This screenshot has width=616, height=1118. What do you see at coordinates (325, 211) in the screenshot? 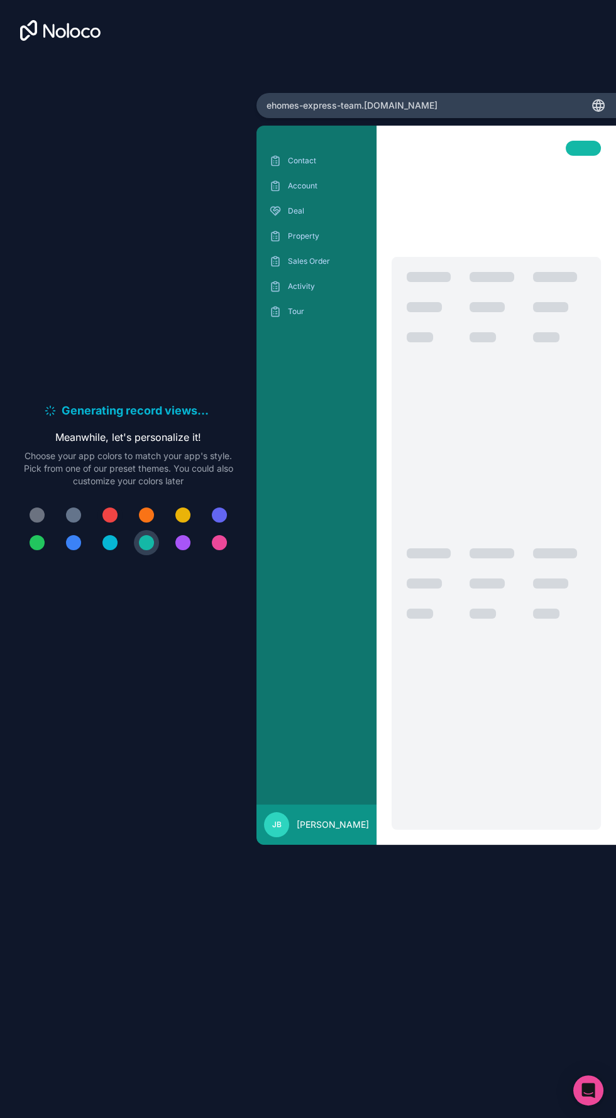
I see `p: Deal` at bounding box center [325, 211].